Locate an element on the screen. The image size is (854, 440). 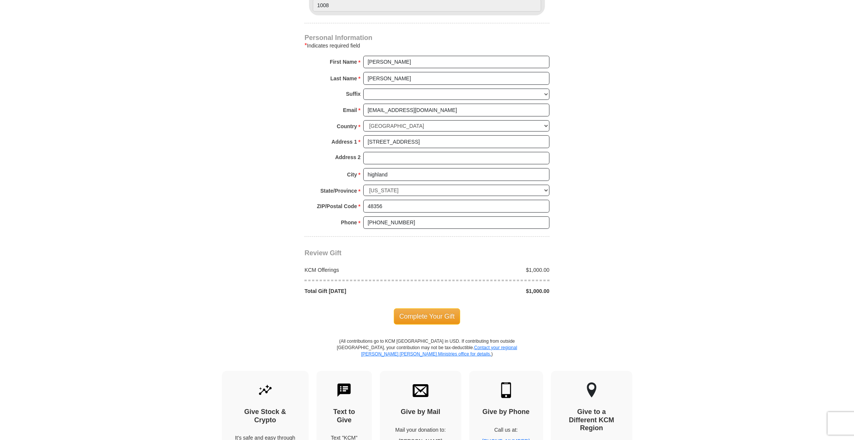
h4: Give Stock & Crypto is located at coordinates (265, 416).